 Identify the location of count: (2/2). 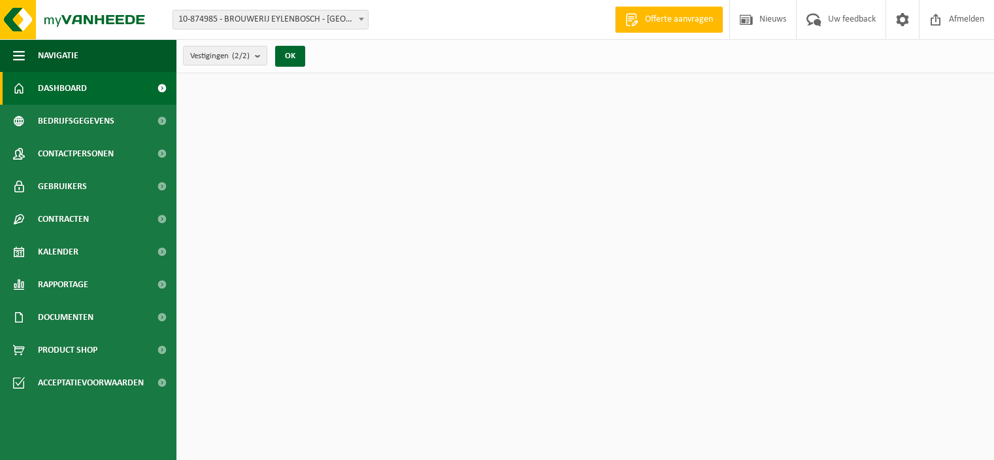
(241, 56).